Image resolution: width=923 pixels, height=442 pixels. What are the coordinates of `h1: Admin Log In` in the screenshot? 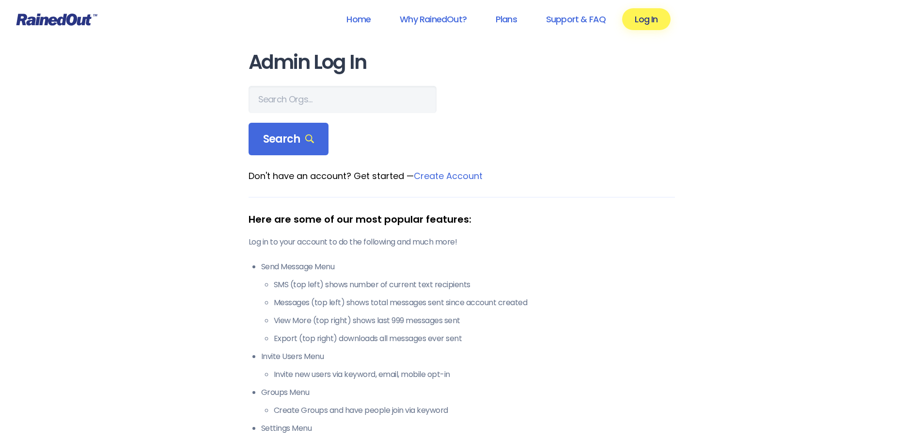 It's located at (462, 62).